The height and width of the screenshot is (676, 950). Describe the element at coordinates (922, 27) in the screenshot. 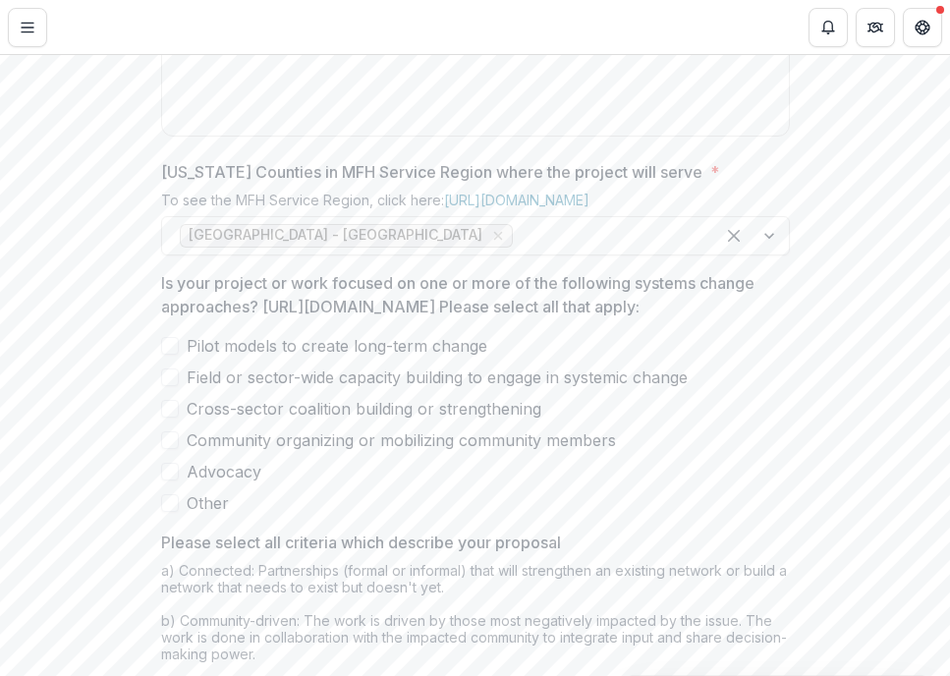

I see `button: Get Help` at that location.